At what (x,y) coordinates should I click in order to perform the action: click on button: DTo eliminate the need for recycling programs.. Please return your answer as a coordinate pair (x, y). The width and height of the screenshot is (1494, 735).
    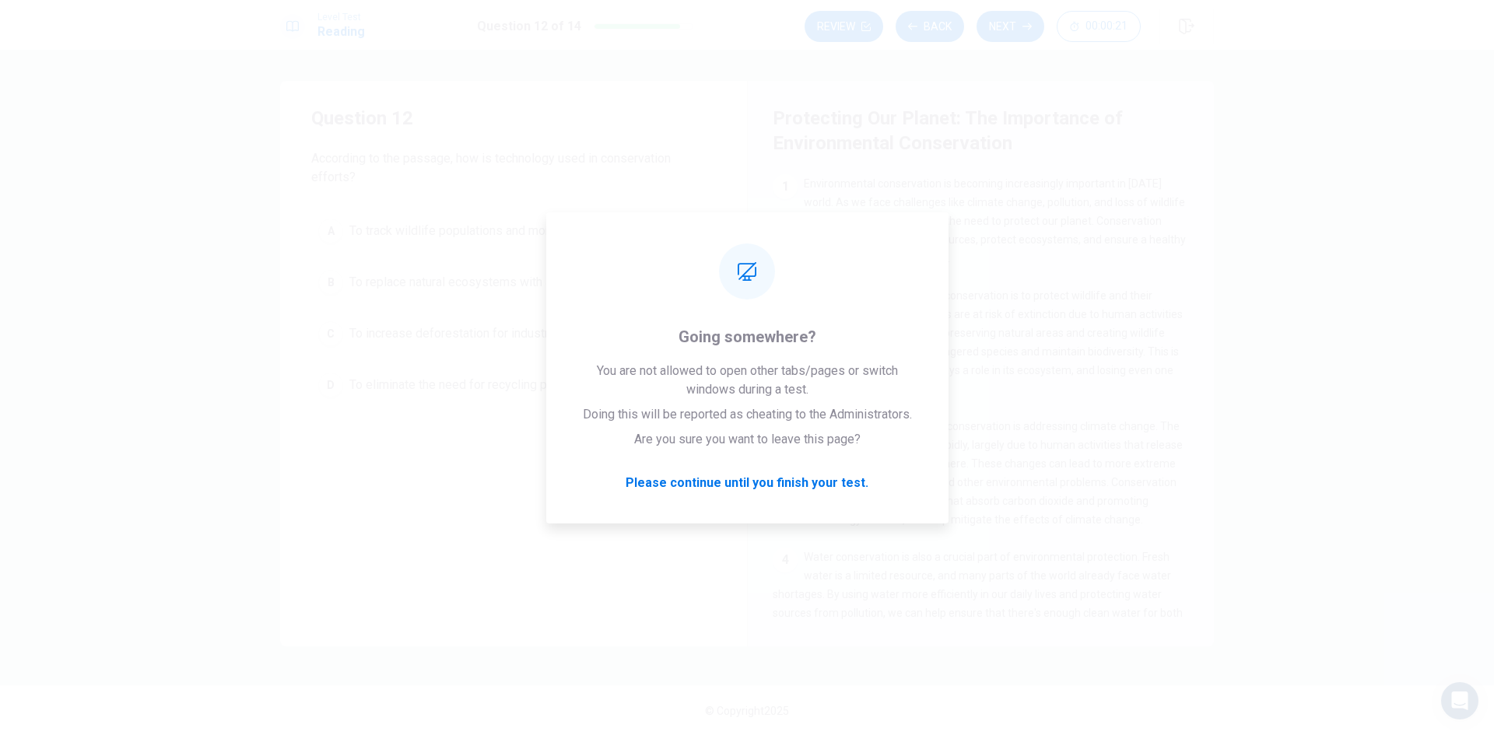
    Looking at the image, I should click on (513, 385).